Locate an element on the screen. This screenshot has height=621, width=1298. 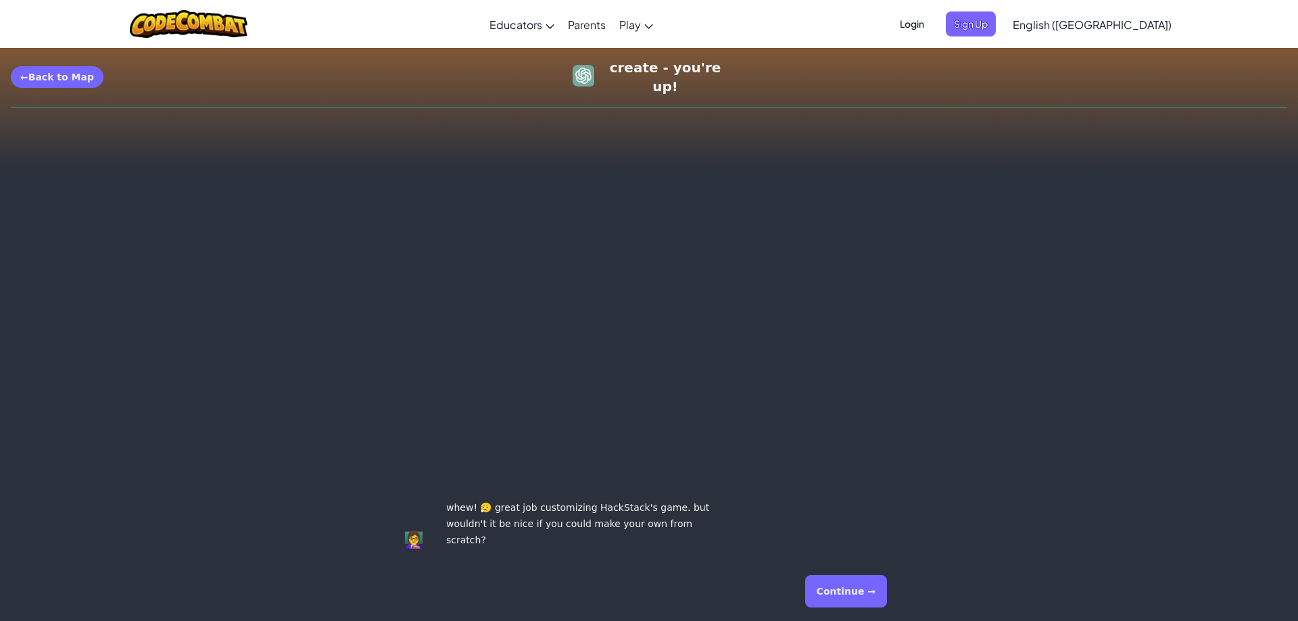
button: Login is located at coordinates (912, 24).